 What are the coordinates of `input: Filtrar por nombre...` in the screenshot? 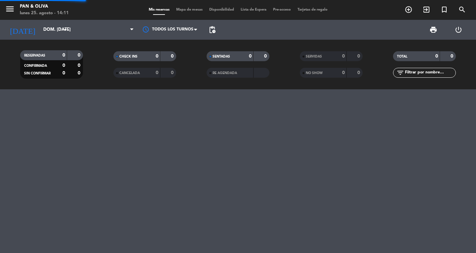 It's located at (430, 73).